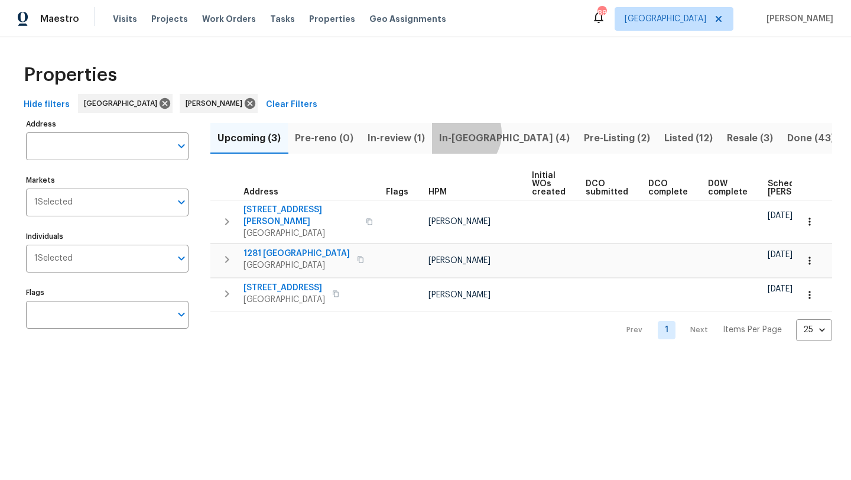  Describe the element at coordinates (437, 192) in the screenshot. I see `span: HPM` at that location.